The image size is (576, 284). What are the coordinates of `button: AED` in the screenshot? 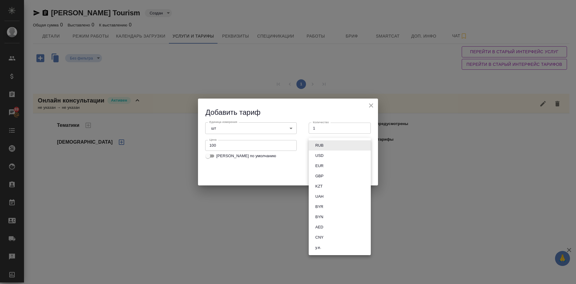 It's located at (319, 227).